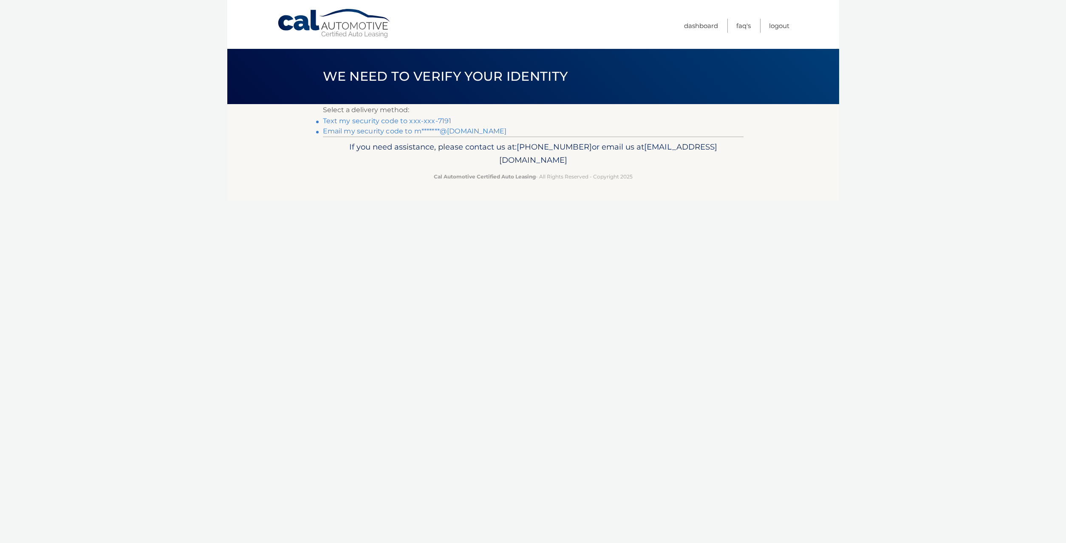  Describe the element at coordinates (387, 121) in the screenshot. I see `a: Text my security code to xxx-xxx-7191` at that location.